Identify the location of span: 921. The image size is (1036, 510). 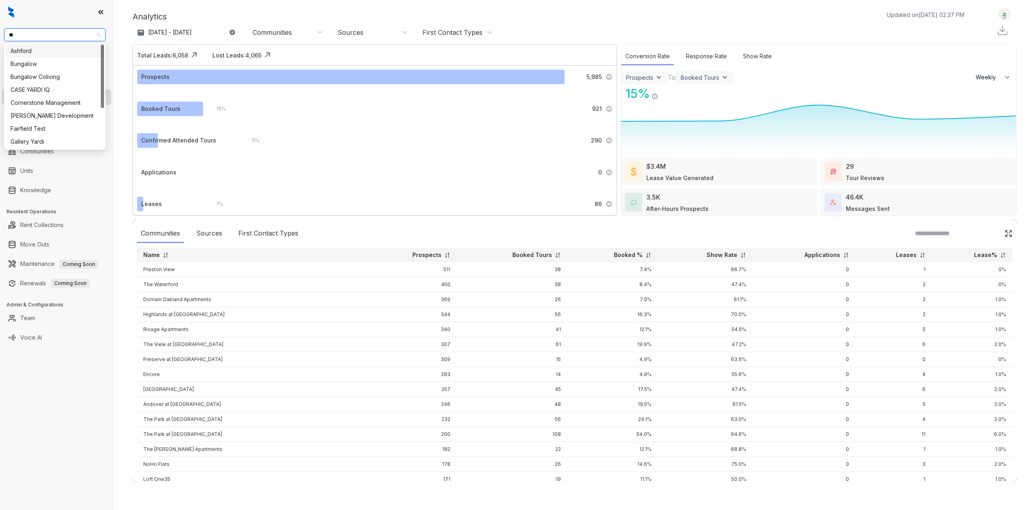
(597, 109).